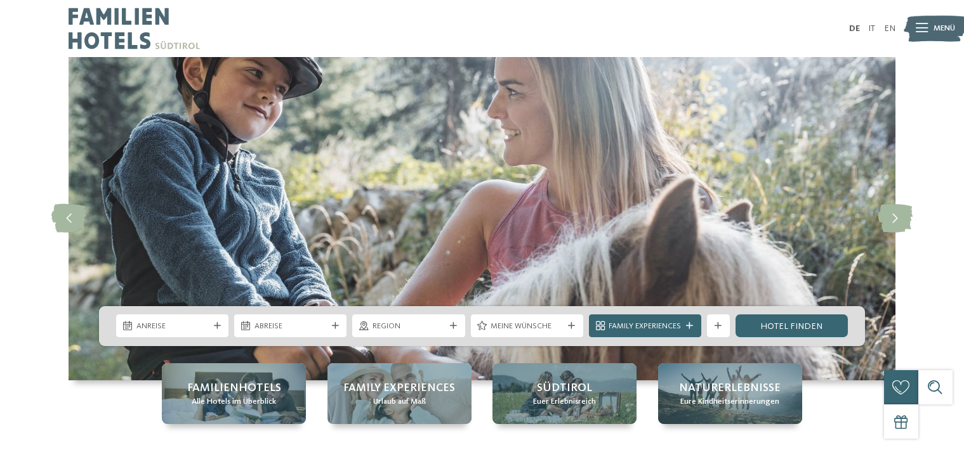  What do you see at coordinates (234, 388) in the screenshot?
I see `span: Familienhotels` at bounding box center [234, 388].